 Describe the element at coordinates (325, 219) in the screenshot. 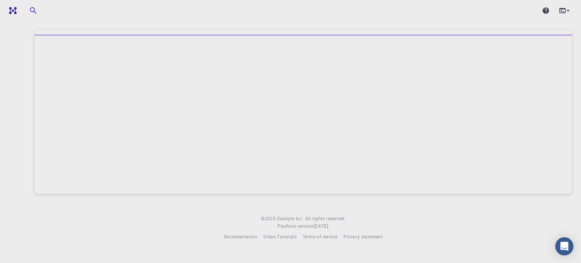

I see `span: All rights reserved.` at that location.